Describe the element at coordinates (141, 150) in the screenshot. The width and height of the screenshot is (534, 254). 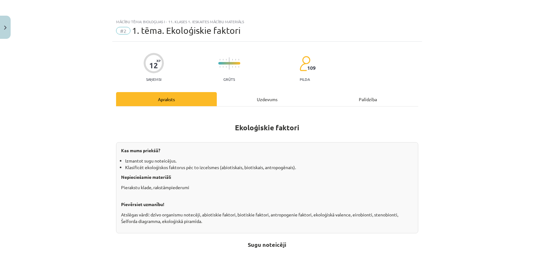
I see `strong: Kas mums priekšā?` at that location.